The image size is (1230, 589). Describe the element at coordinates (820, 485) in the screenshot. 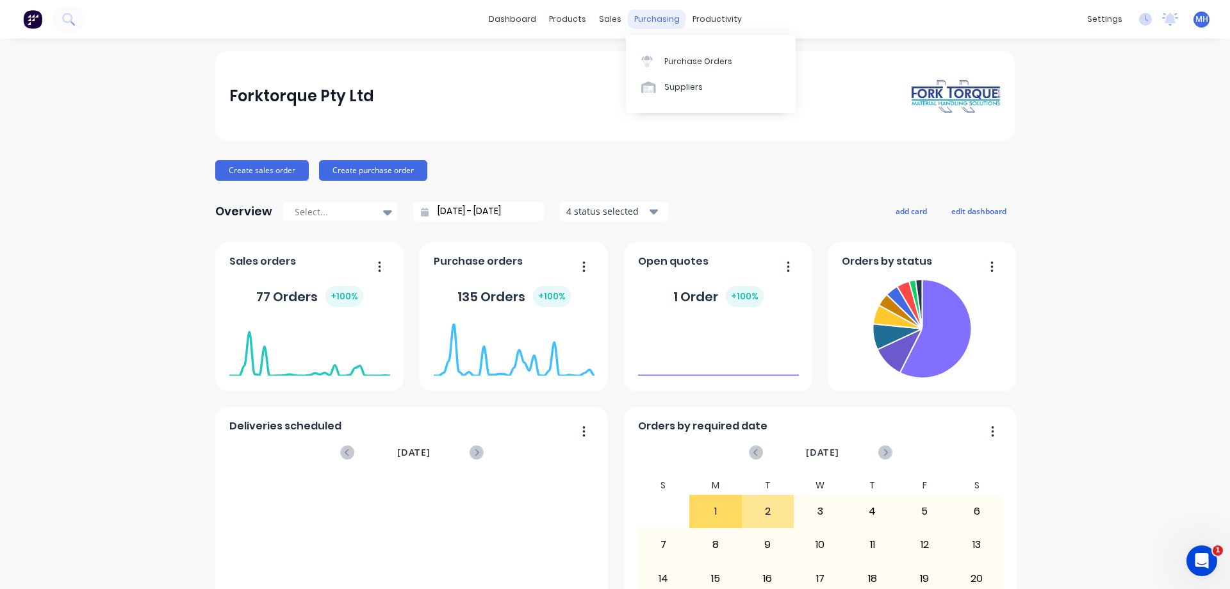

I see `div: W` at that location.